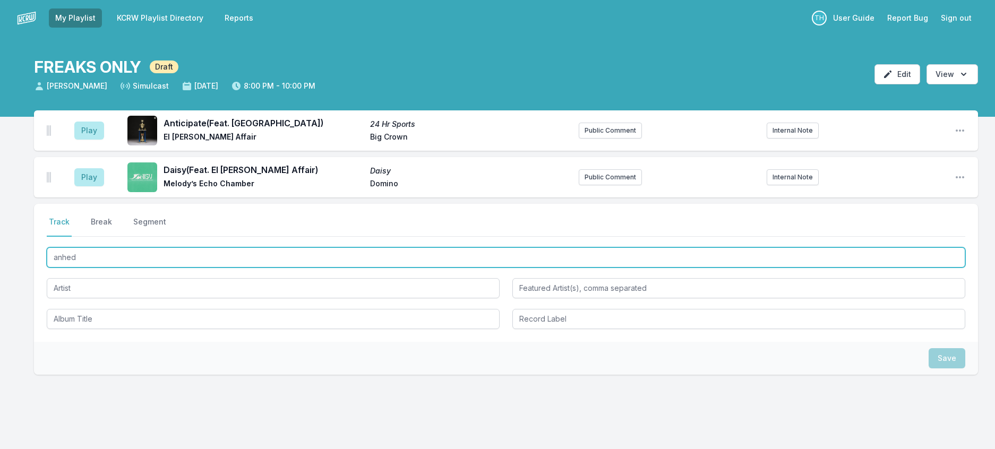  Describe the element at coordinates (160, 18) in the screenshot. I see `a: KCRW Playlist Directory` at that location.